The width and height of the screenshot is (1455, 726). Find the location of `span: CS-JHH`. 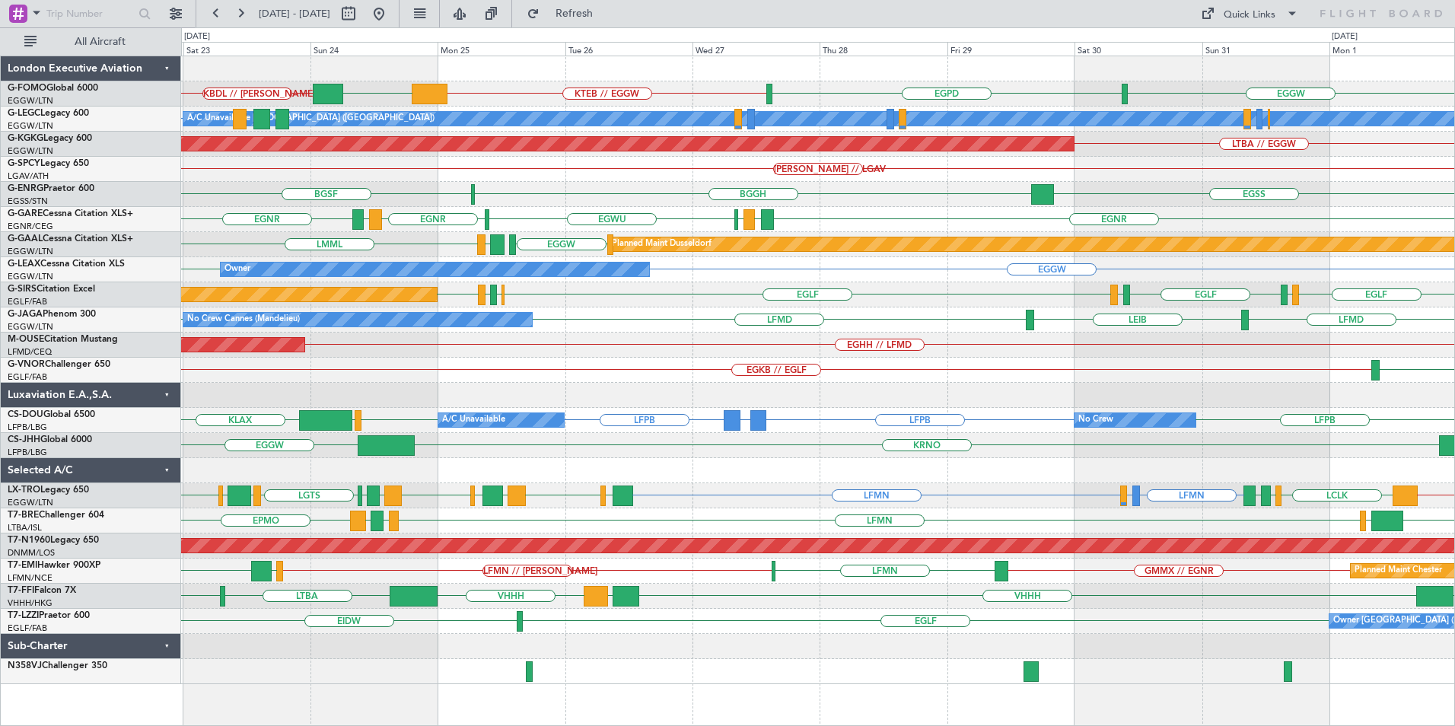

span: CS-JHH is located at coordinates (24, 440).